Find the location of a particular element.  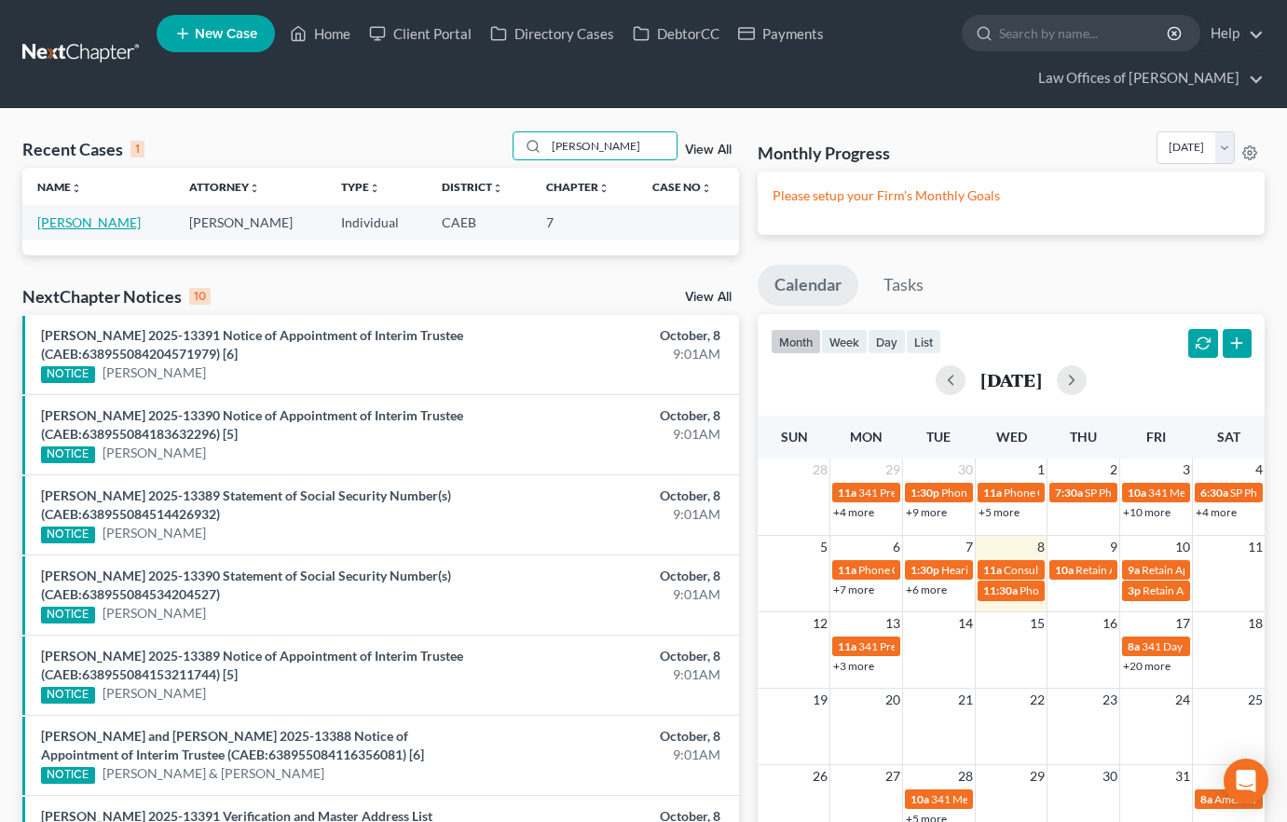

span: 5 is located at coordinates (824, 547).